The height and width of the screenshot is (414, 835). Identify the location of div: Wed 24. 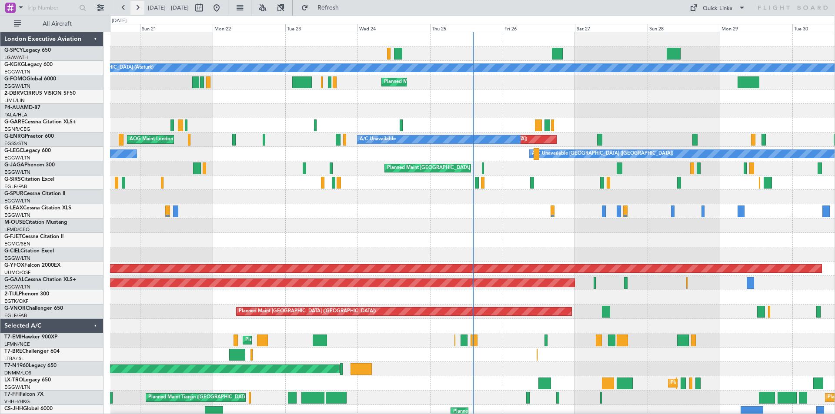
(394, 28).